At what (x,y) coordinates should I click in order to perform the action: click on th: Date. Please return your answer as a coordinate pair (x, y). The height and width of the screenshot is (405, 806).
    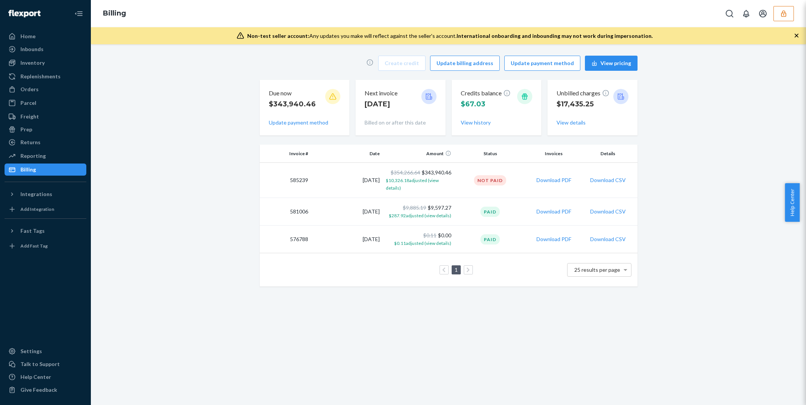
    Looking at the image, I should click on (347, 154).